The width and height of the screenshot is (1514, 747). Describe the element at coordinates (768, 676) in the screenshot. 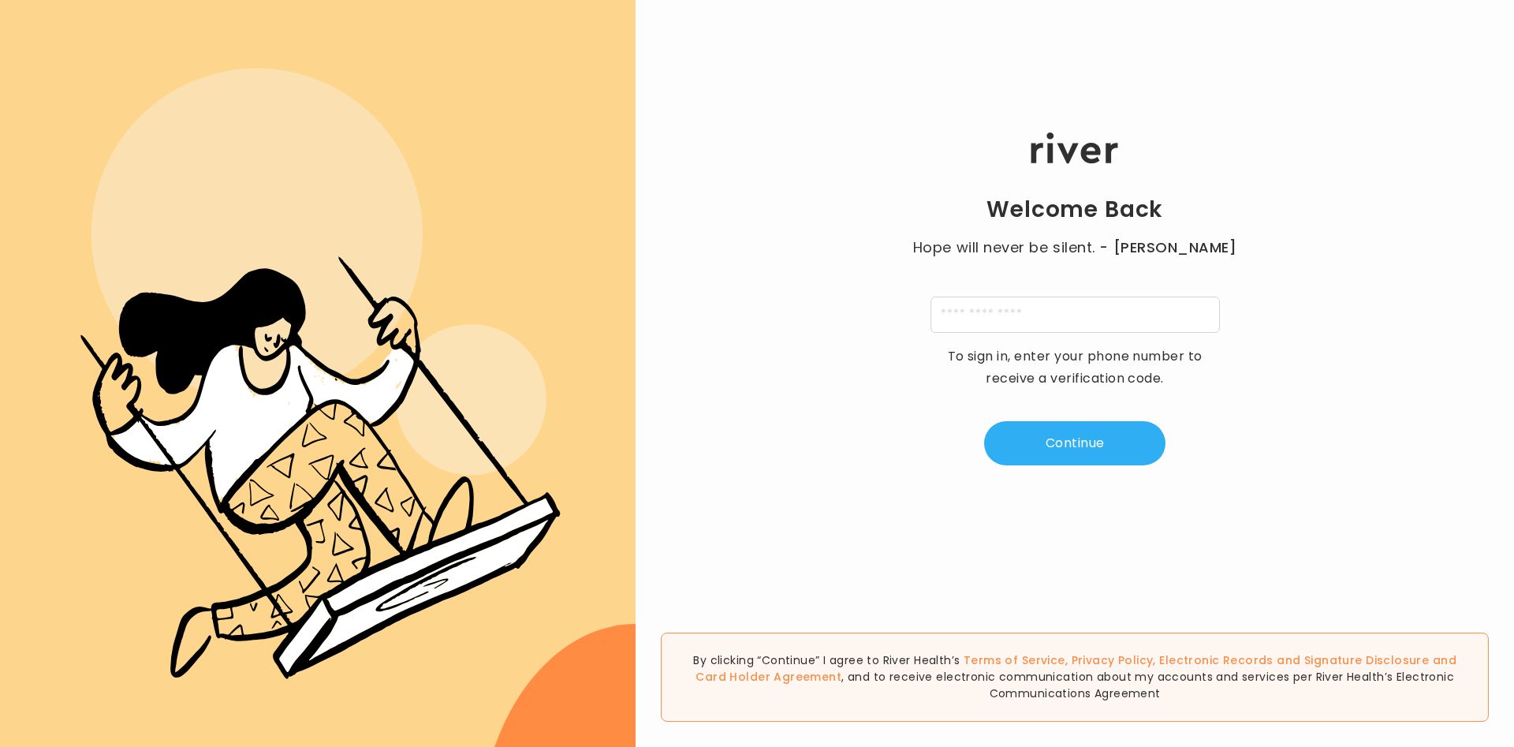

I see `a: Card Holder Agreement` at that location.